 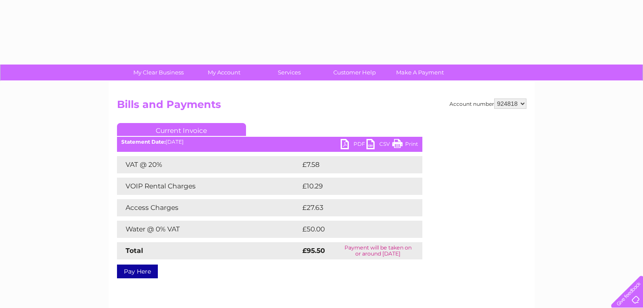 I want to click on a: CSV, so click(x=379, y=145).